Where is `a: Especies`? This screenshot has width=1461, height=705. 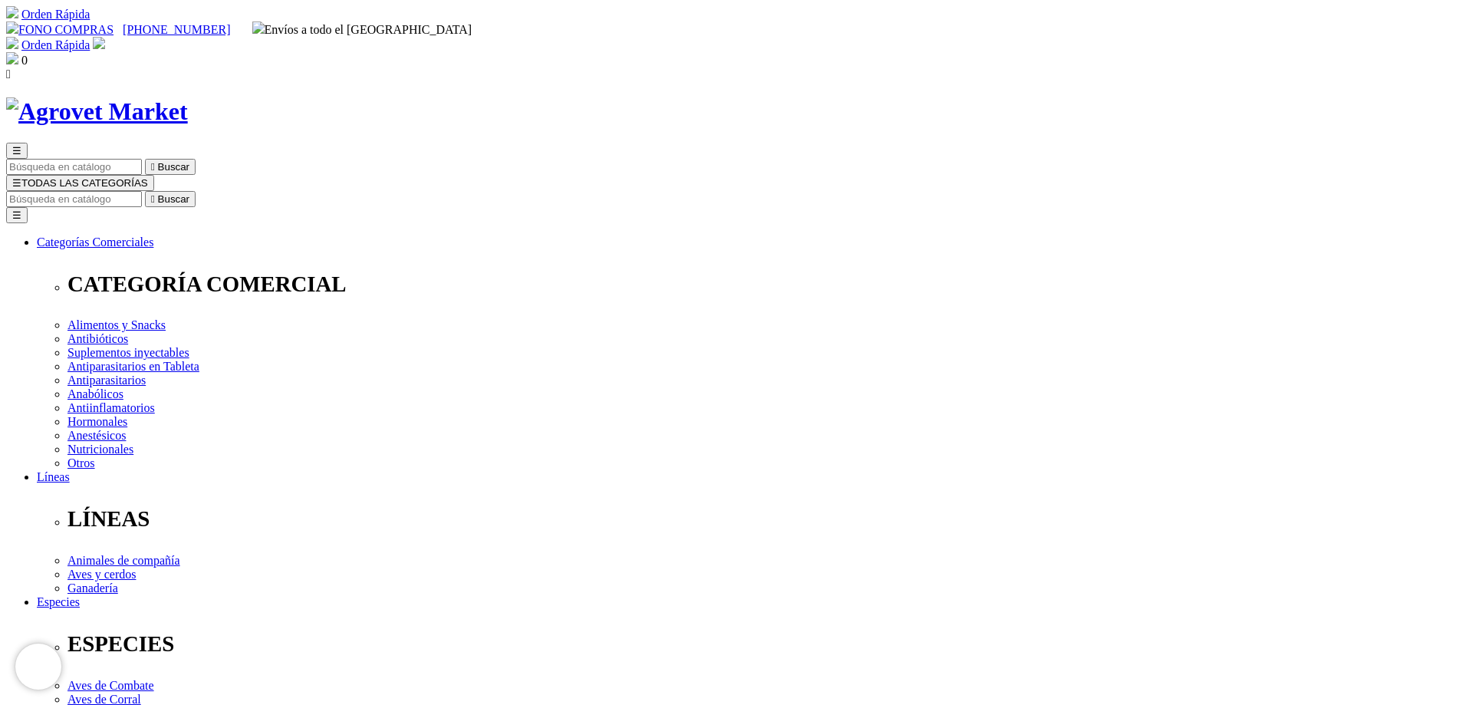 a: Especies is located at coordinates (58, 601).